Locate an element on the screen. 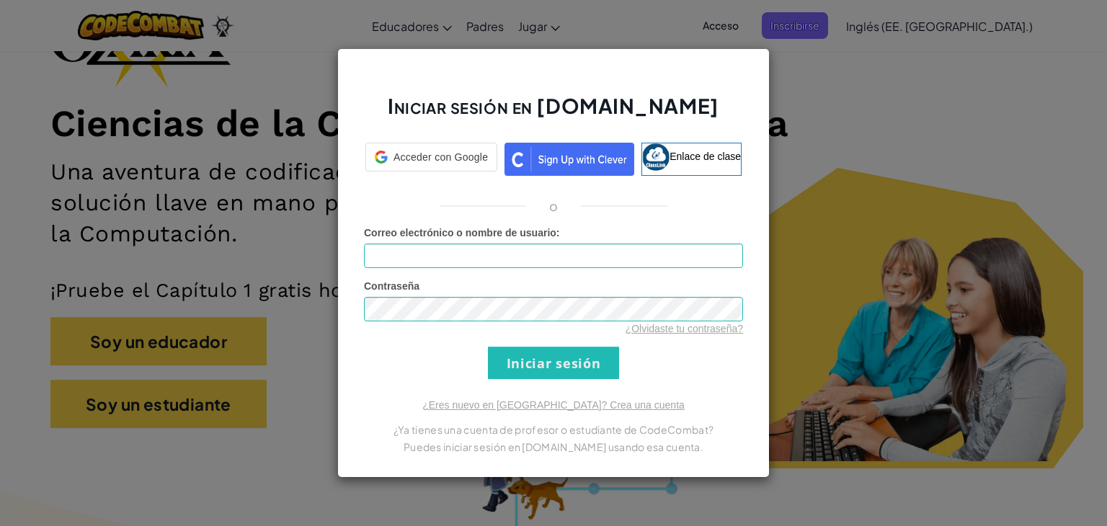 The height and width of the screenshot is (526, 1107). a: Acceder con Google is located at coordinates (431, 159).